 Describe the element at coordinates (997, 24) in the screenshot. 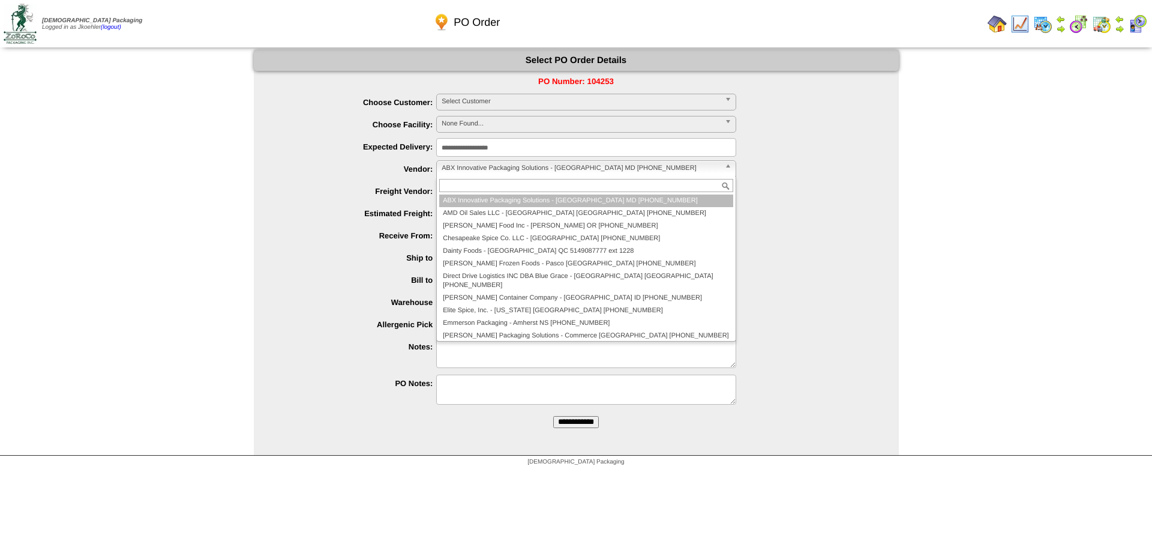

I see `img: home.gif` at that location.